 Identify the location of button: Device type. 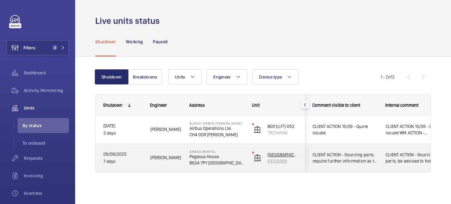
(276, 77).